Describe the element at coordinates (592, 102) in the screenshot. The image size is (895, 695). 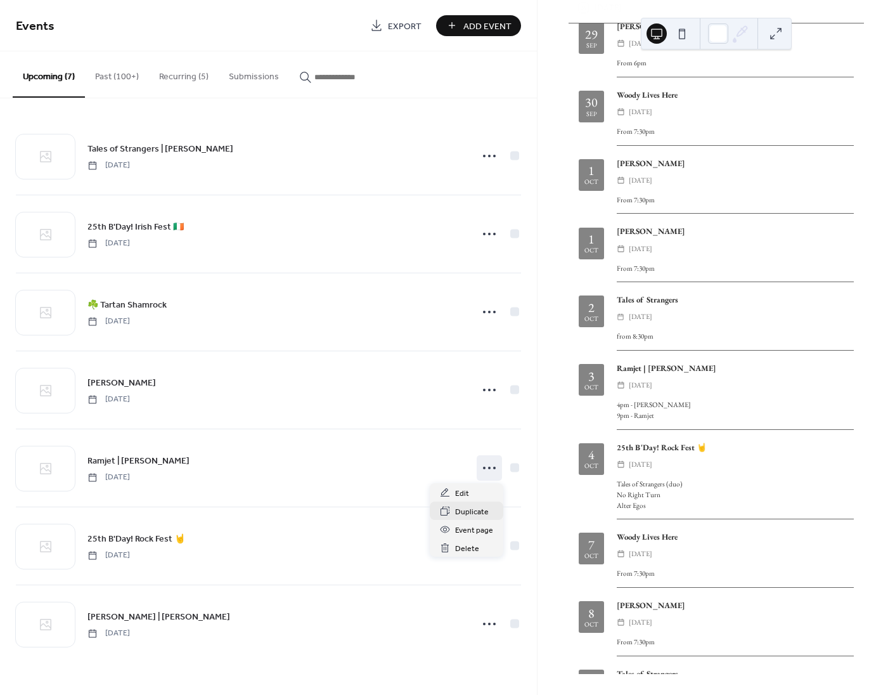
I see `div: 30` at that location.